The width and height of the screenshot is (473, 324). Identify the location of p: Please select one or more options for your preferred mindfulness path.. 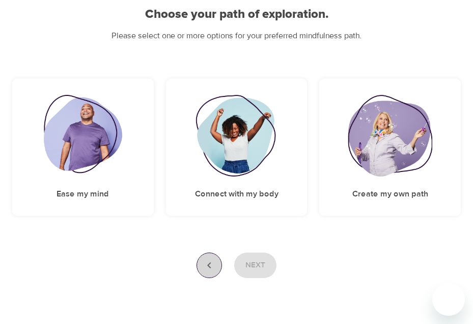
(236, 36).